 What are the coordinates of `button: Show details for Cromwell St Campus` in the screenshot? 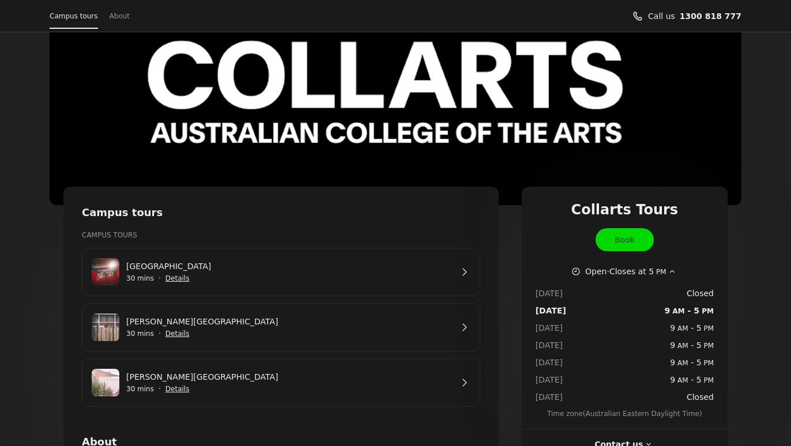 It's located at (178, 334).